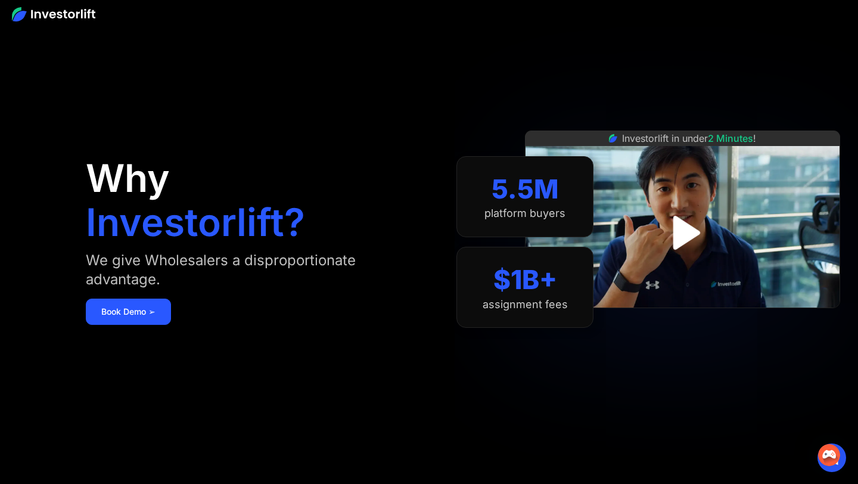  I want to click on h1: Why, so click(128, 178).